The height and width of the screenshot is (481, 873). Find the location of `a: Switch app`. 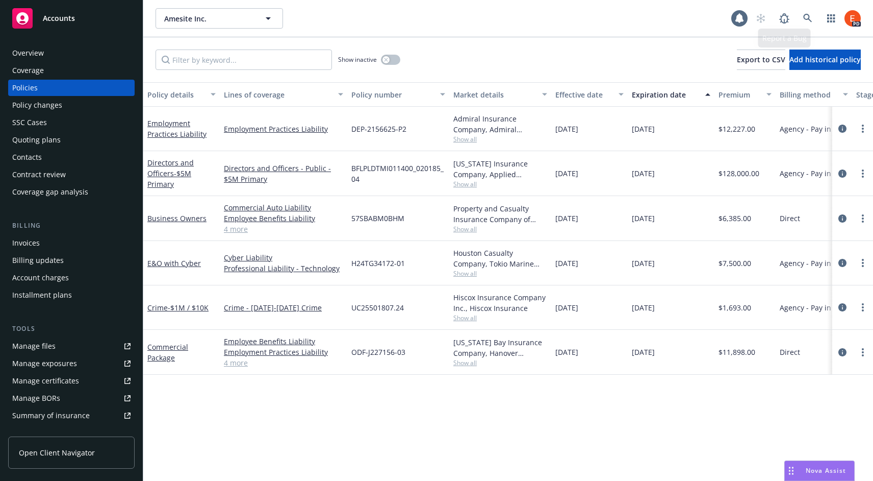

a: Switch app is located at coordinates (832, 18).